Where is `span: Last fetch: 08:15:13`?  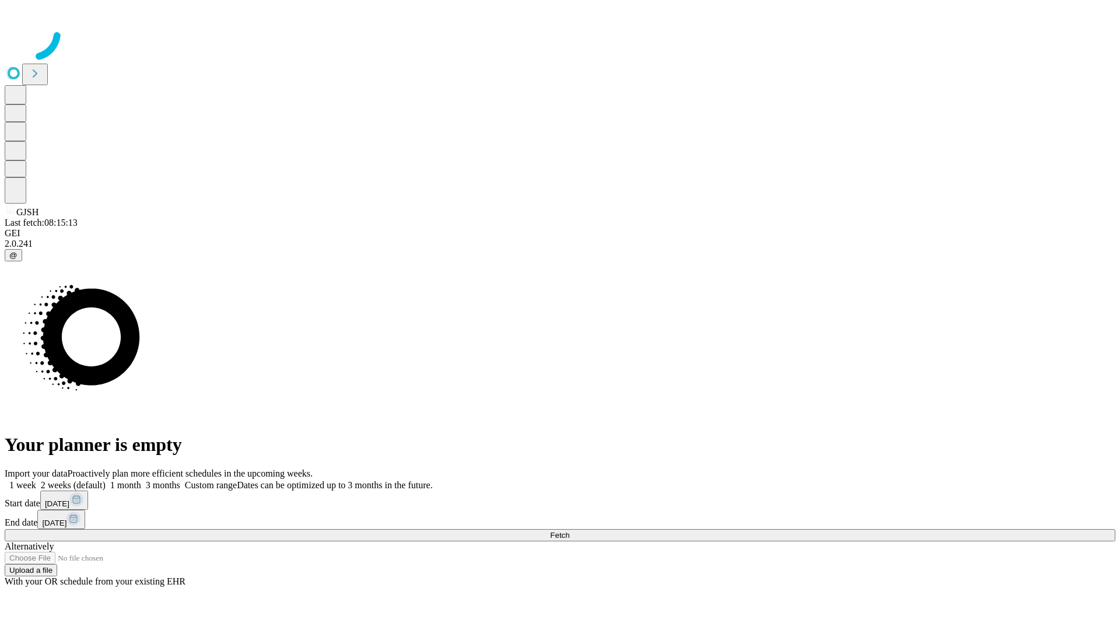
span: Last fetch: 08:15:13 is located at coordinates (41, 222).